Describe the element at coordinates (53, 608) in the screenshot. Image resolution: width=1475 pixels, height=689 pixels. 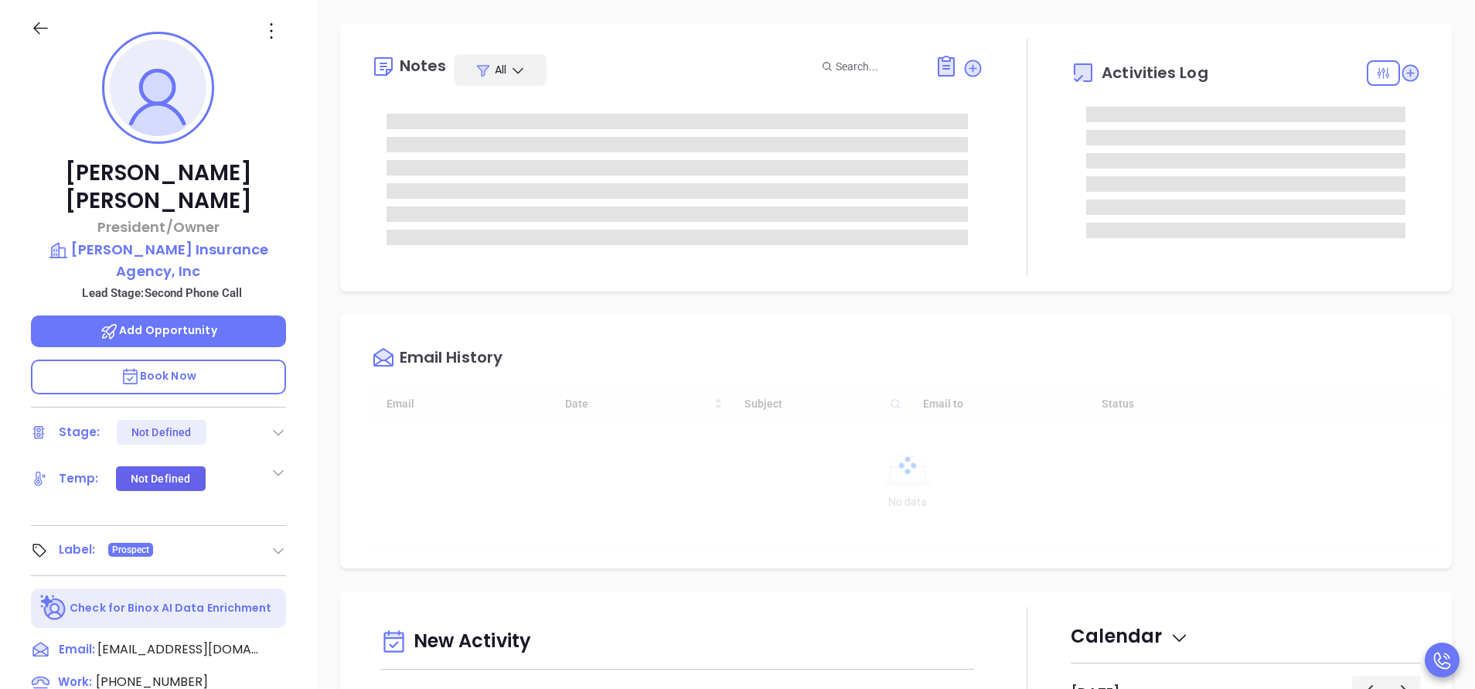
I see `img: Ai-Enrich-DaqCidB-.svg` at that location.